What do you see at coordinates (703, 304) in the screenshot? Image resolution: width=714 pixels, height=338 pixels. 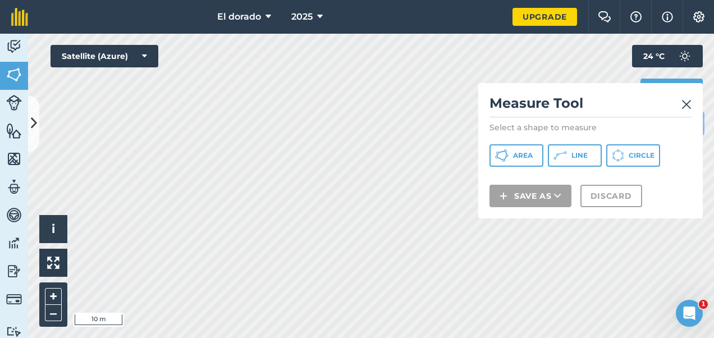 I see `span: 1` at bounding box center [703, 304].